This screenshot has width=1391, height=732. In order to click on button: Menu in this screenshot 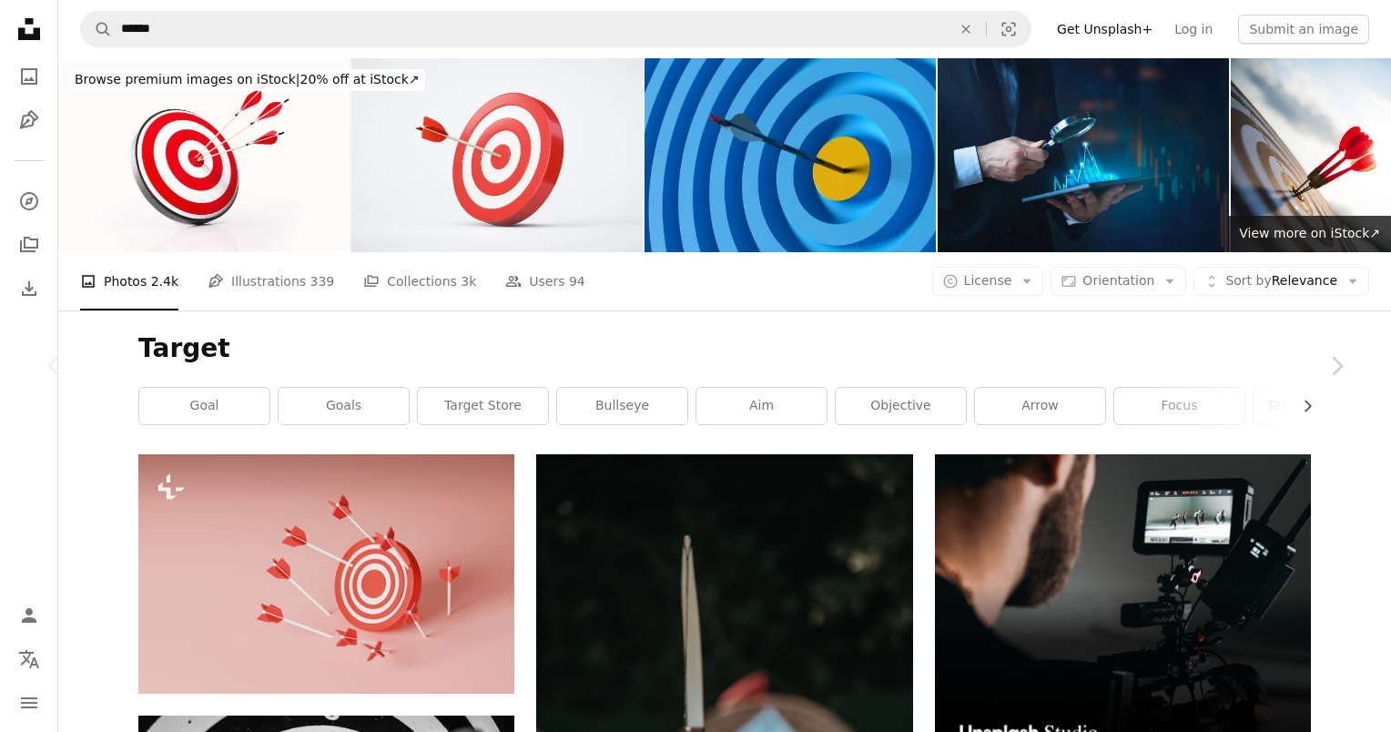, I will do `click(29, 703)`.